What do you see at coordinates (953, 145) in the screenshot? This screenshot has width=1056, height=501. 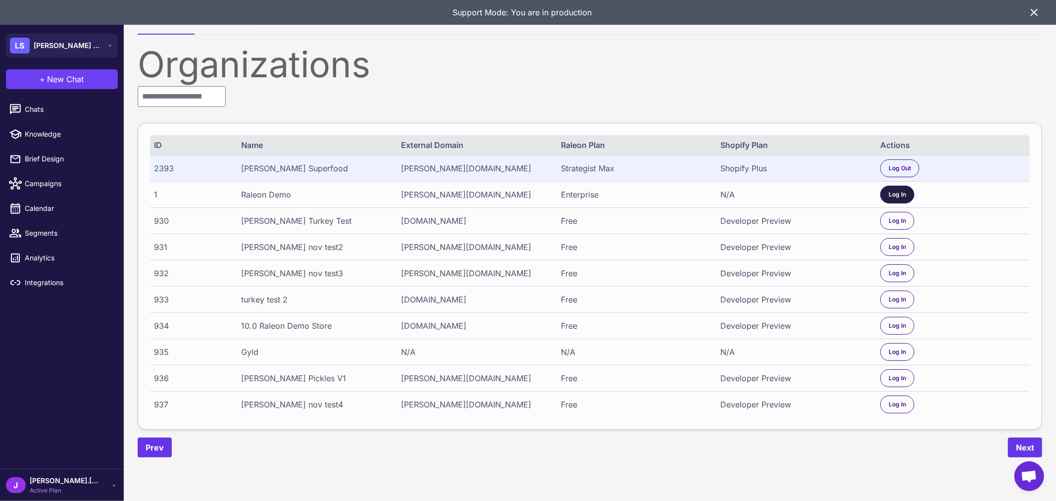 I see `div: Actions` at bounding box center [953, 145].